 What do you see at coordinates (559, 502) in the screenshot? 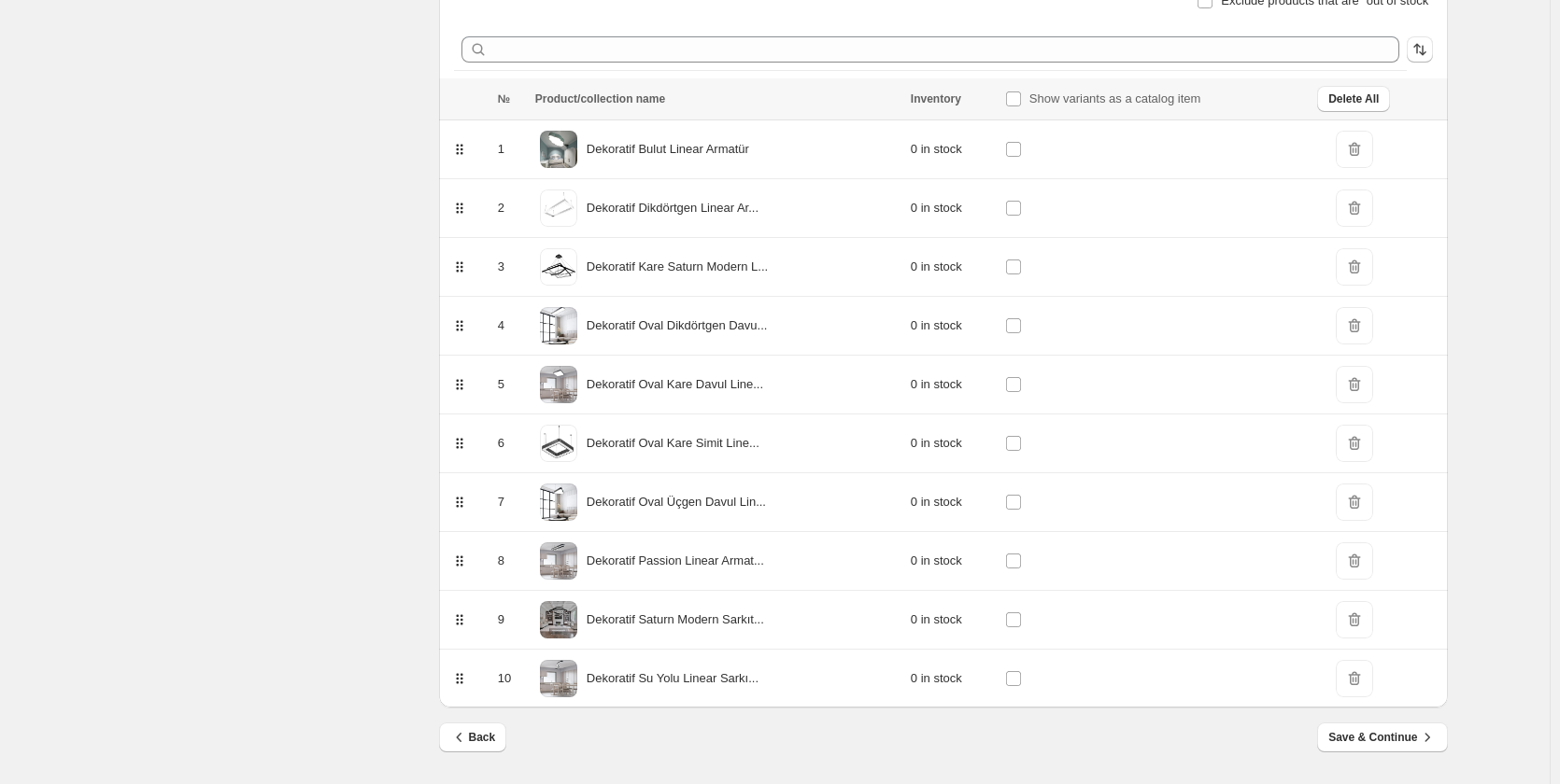
I see `img: oval-ucgen-davul2.webp` at bounding box center [559, 502].